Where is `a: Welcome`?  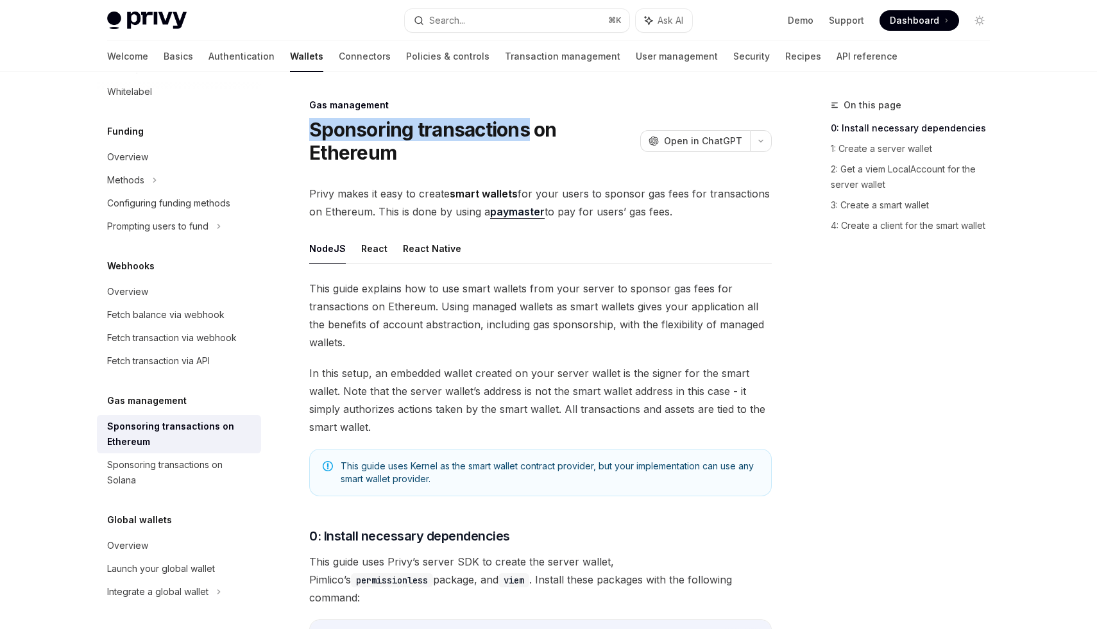 a: Welcome is located at coordinates (128, 56).